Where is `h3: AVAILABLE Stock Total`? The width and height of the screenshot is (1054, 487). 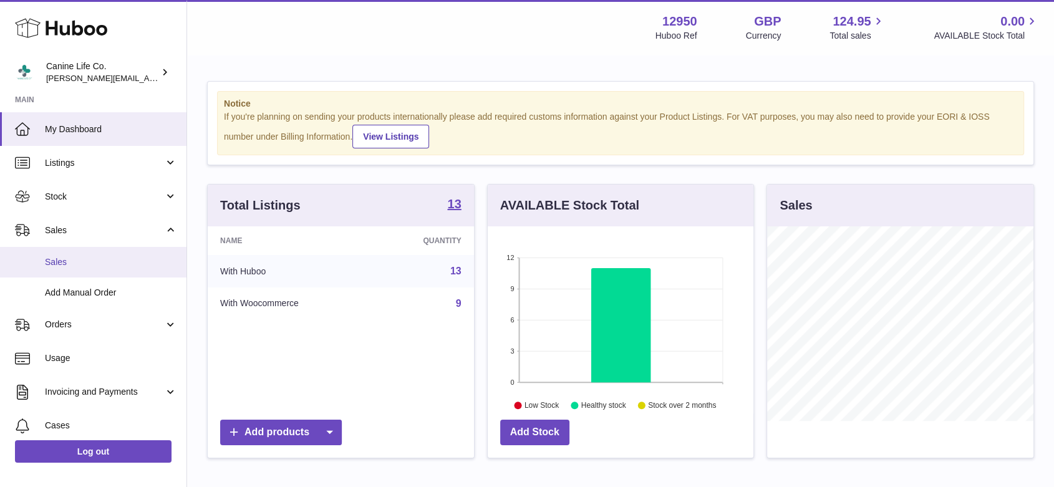
h3: AVAILABLE Stock Total is located at coordinates (569, 205).